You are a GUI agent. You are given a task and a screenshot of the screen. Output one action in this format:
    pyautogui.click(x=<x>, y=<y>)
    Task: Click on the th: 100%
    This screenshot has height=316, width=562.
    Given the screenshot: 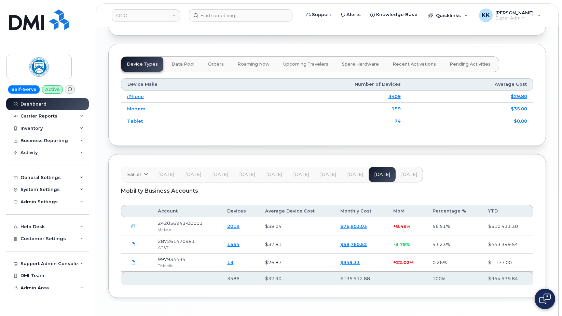 What is the action you would take?
    pyautogui.click(x=454, y=279)
    